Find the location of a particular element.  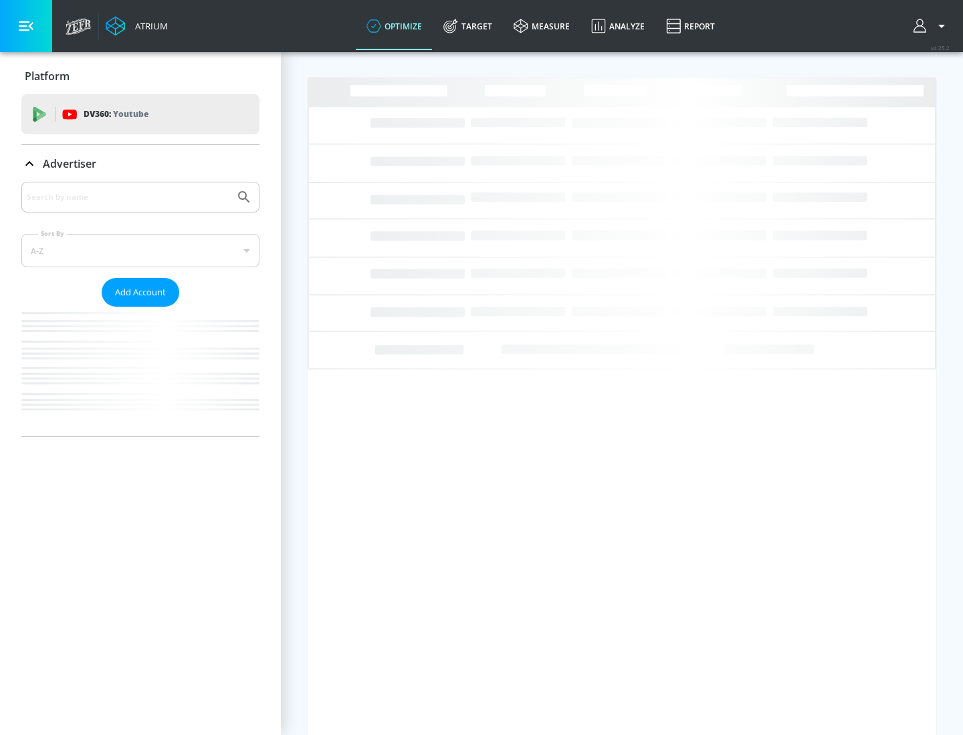

div: Platform is located at coordinates (140, 76).